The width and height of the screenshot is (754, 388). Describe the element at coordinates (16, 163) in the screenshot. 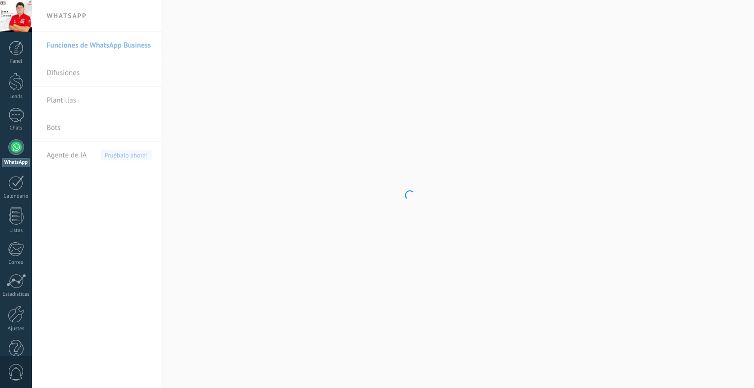

I see `div: WhatsApp` at that location.